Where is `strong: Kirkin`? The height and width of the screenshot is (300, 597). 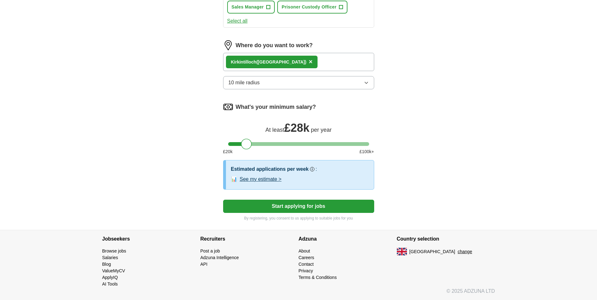 strong: Kirkin is located at coordinates (237, 62).